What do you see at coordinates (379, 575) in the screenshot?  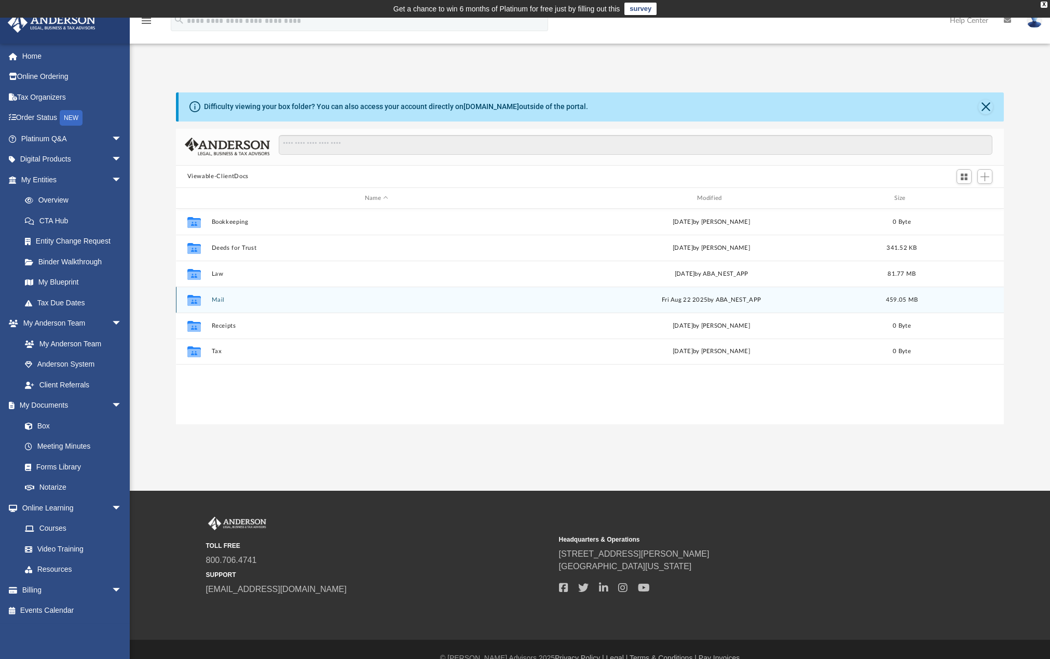 I see `small: SUPPORT` at bounding box center [379, 575].